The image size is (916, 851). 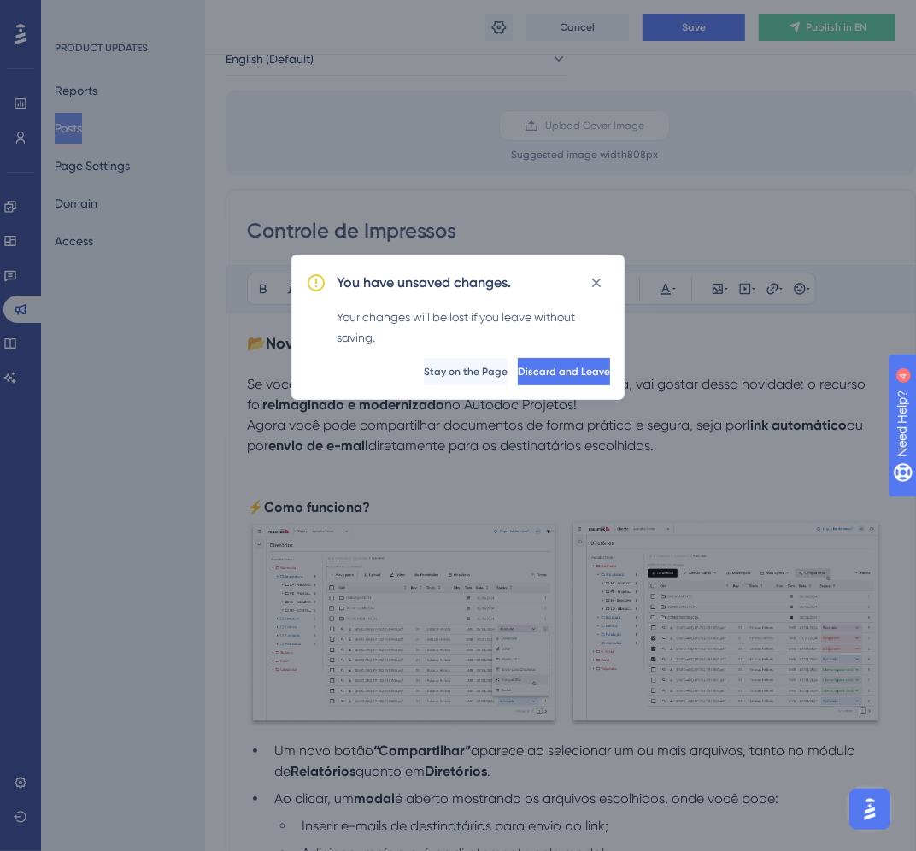 What do you see at coordinates (466, 372) in the screenshot?
I see `span: Stay on the Page` at bounding box center [466, 372].